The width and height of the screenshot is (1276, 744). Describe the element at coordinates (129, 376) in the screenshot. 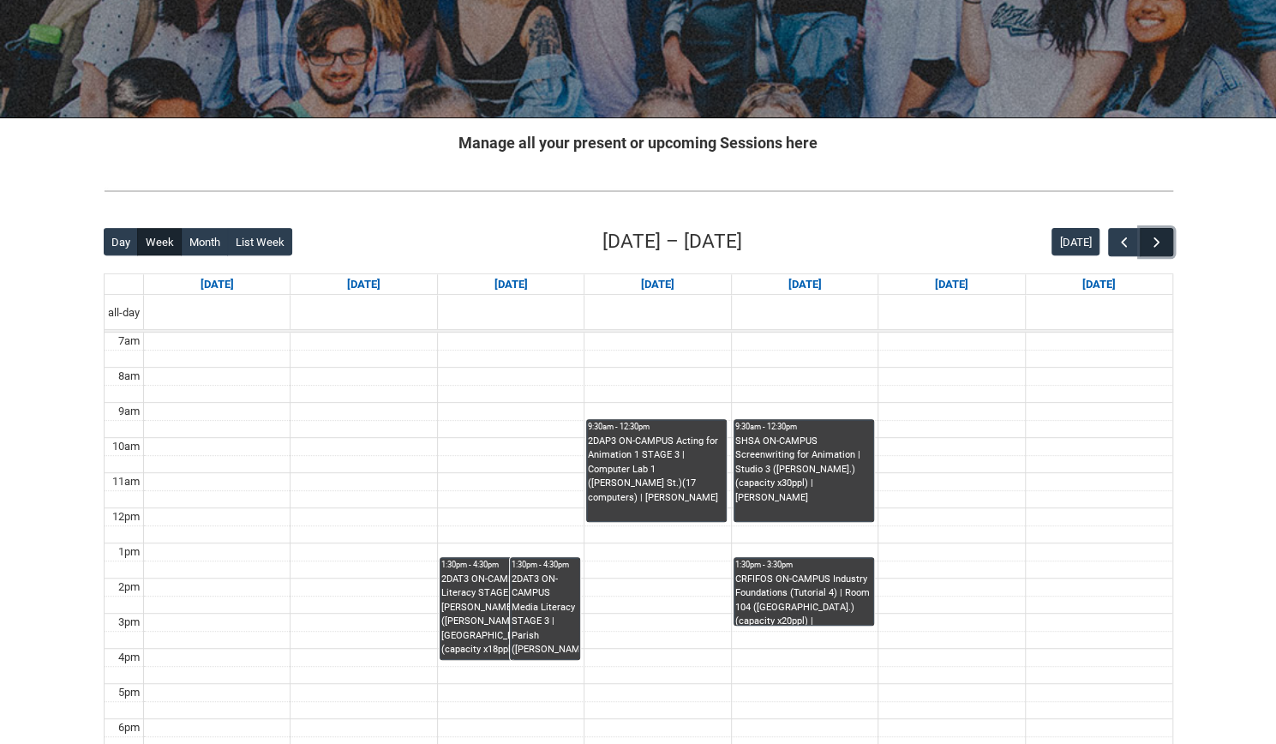

I see `div: 8am` at that location.